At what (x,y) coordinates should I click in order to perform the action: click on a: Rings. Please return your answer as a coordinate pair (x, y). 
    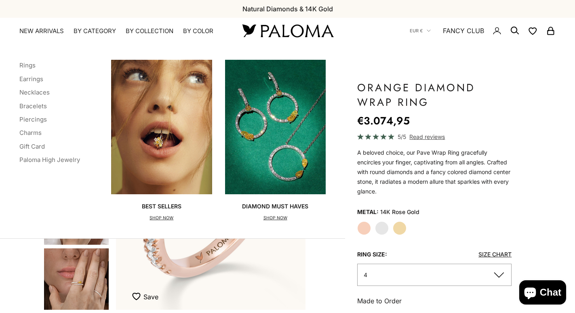
    Looking at the image, I should click on (27, 65).